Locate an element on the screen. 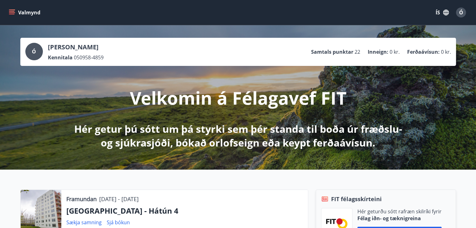  button: Ó is located at coordinates (461, 13).